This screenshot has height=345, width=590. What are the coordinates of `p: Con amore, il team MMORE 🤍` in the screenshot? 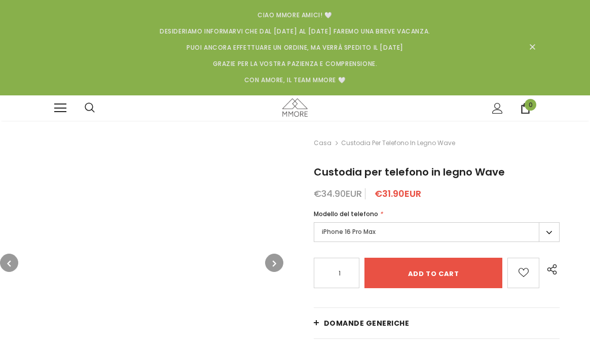 It's located at (295, 80).